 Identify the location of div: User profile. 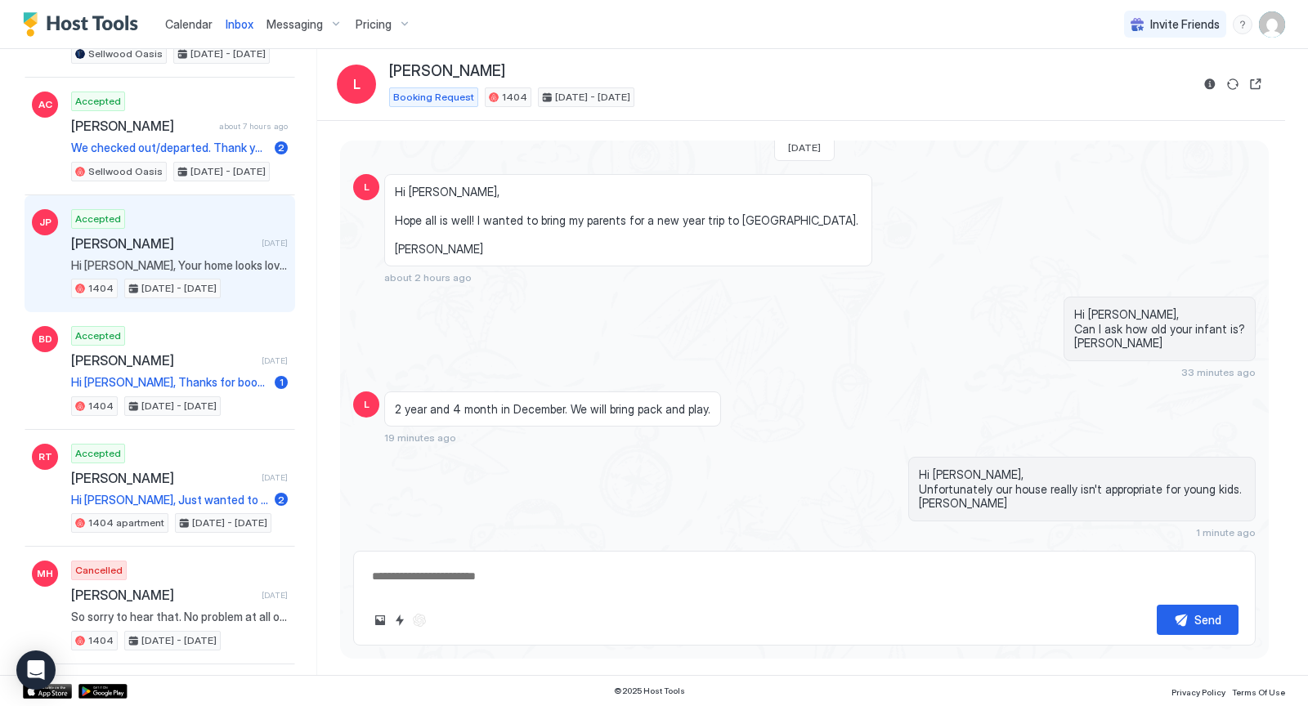
(1272, 25).